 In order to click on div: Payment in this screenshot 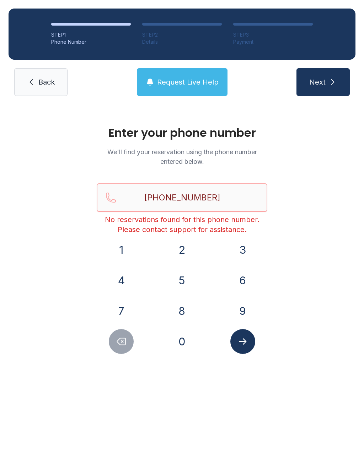, I will do `click(273, 42)`.